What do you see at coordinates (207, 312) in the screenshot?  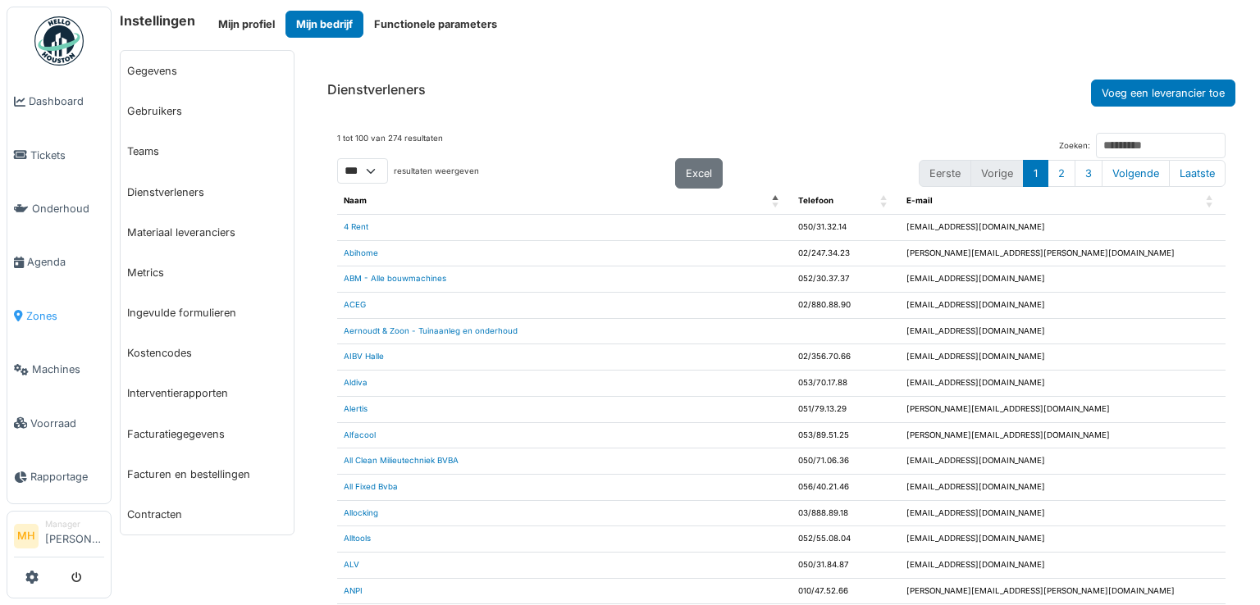 I see `a: Ingevulde formulieren` at bounding box center [207, 312].